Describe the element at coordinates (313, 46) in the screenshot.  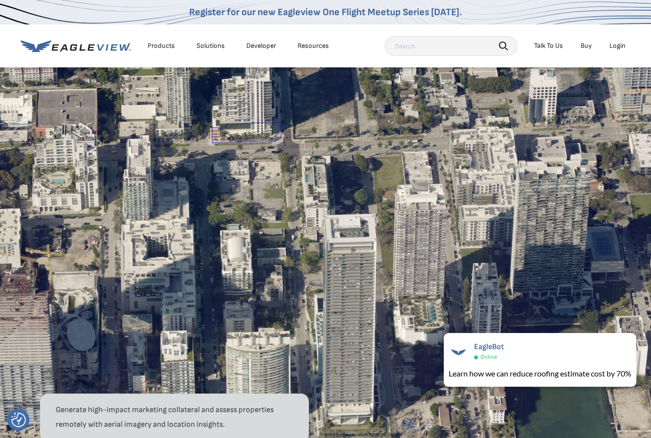
I see `div: Resources` at that location.